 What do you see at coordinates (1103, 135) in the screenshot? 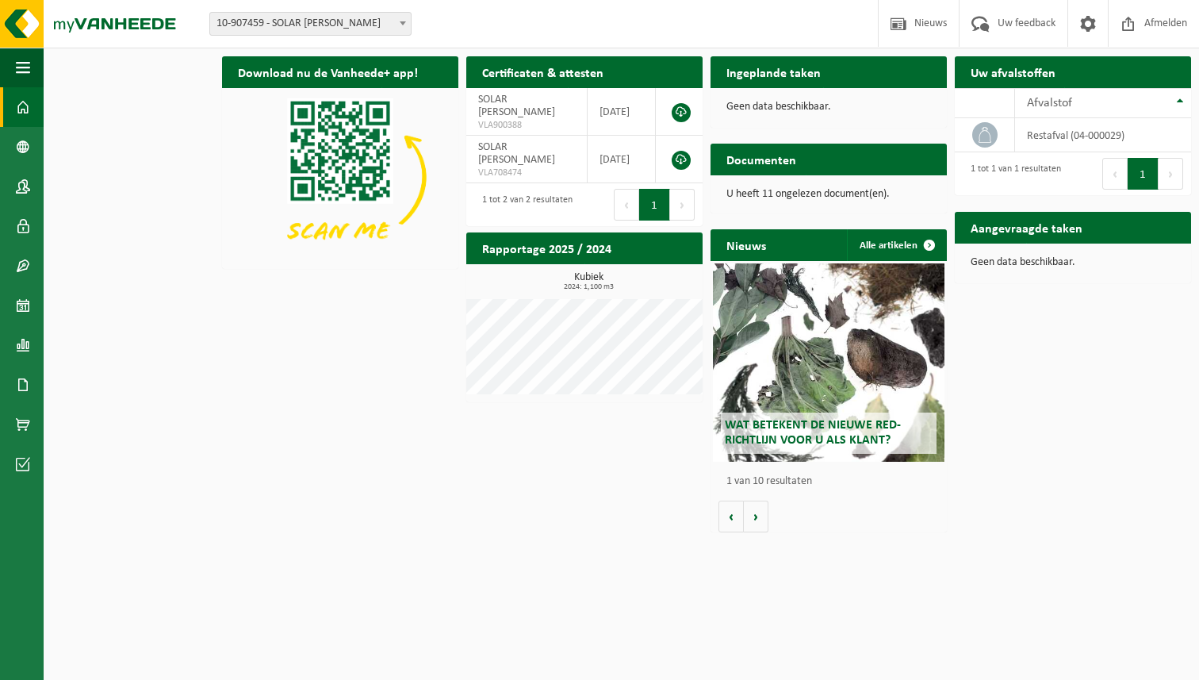
I see `td: restafval (04-000029)` at bounding box center [1103, 135].